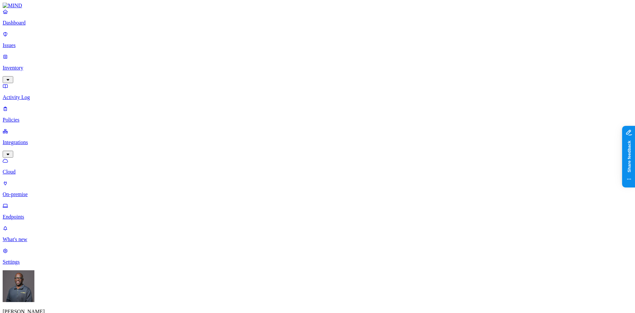  I want to click on a: Integrations, so click(318, 142).